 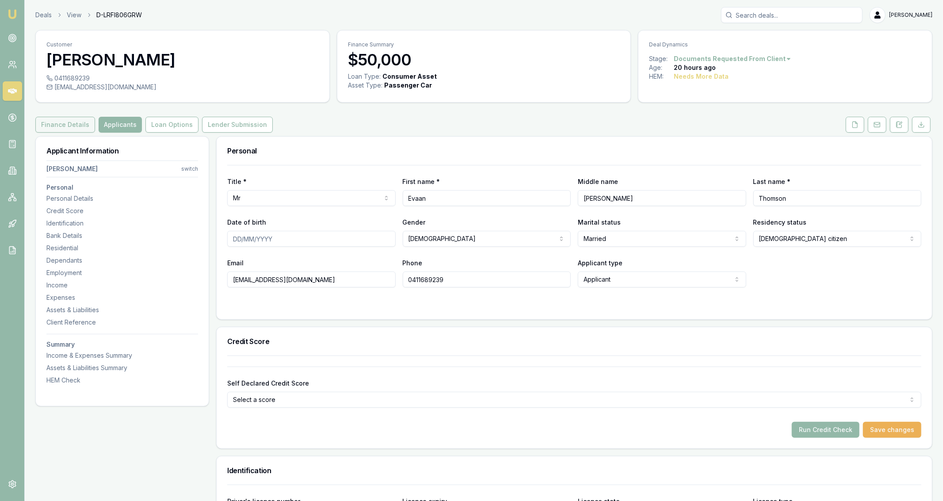 I want to click on label: Gender, so click(x=414, y=222).